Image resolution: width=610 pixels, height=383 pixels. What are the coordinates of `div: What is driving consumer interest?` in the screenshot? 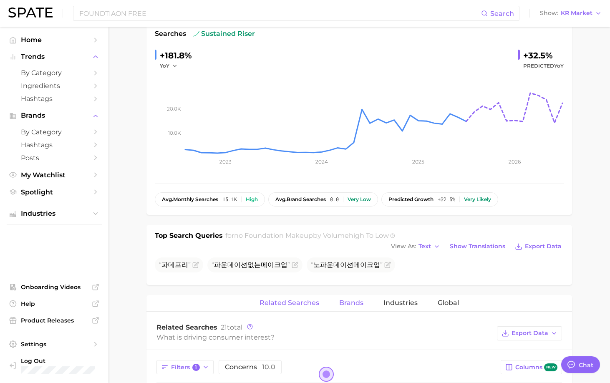 It's located at (325, 337).